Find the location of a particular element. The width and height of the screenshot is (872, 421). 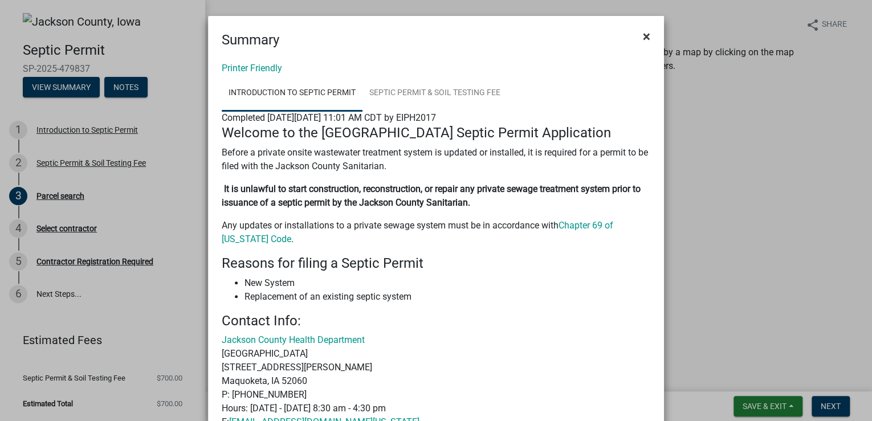

li: New System is located at coordinates (448, 283).